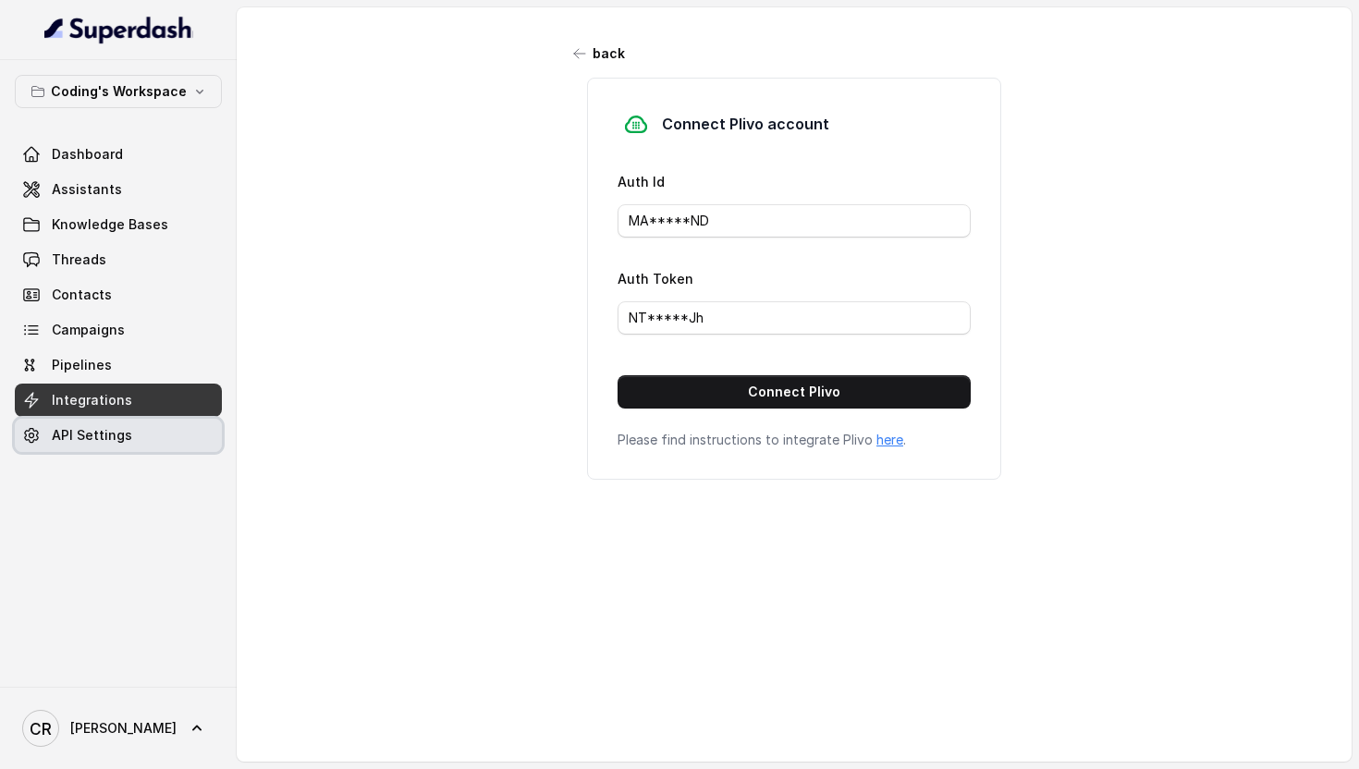 This screenshot has width=1359, height=769. Describe the element at coordinates (79, 260) in the screenshot. I see `span: Threads` at that location.